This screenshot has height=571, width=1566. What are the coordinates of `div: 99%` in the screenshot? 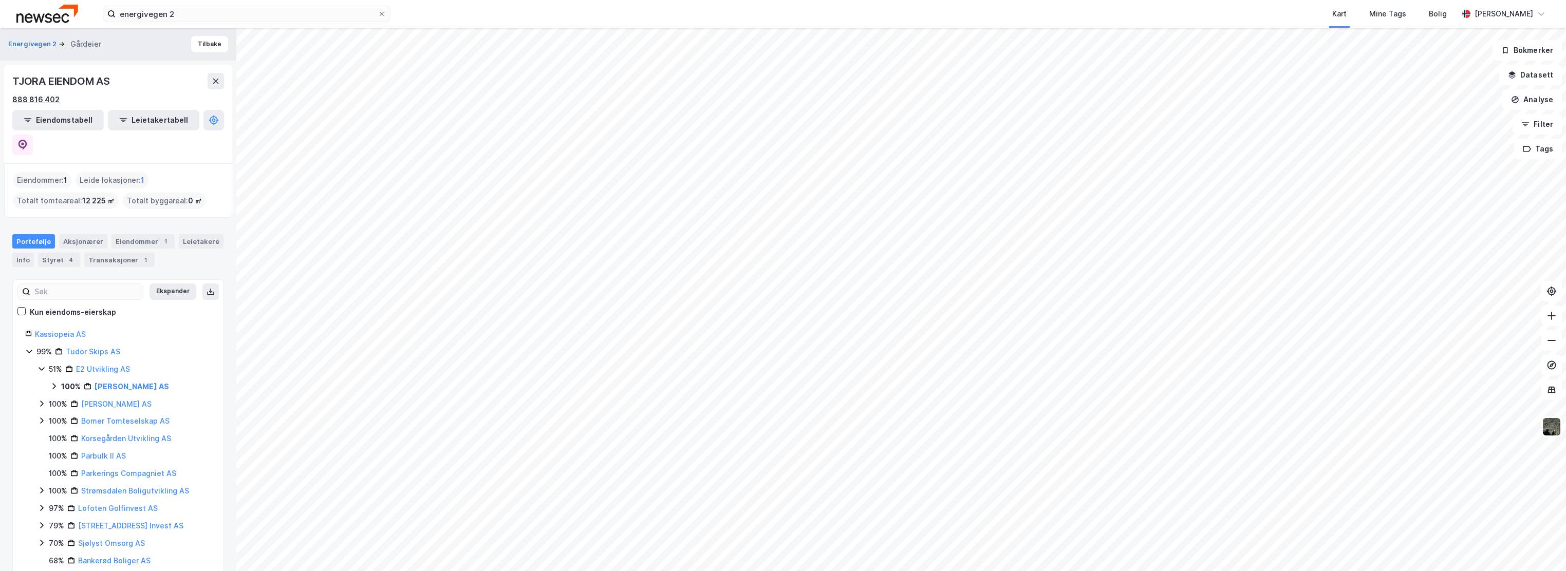 It's located at (44, 352).